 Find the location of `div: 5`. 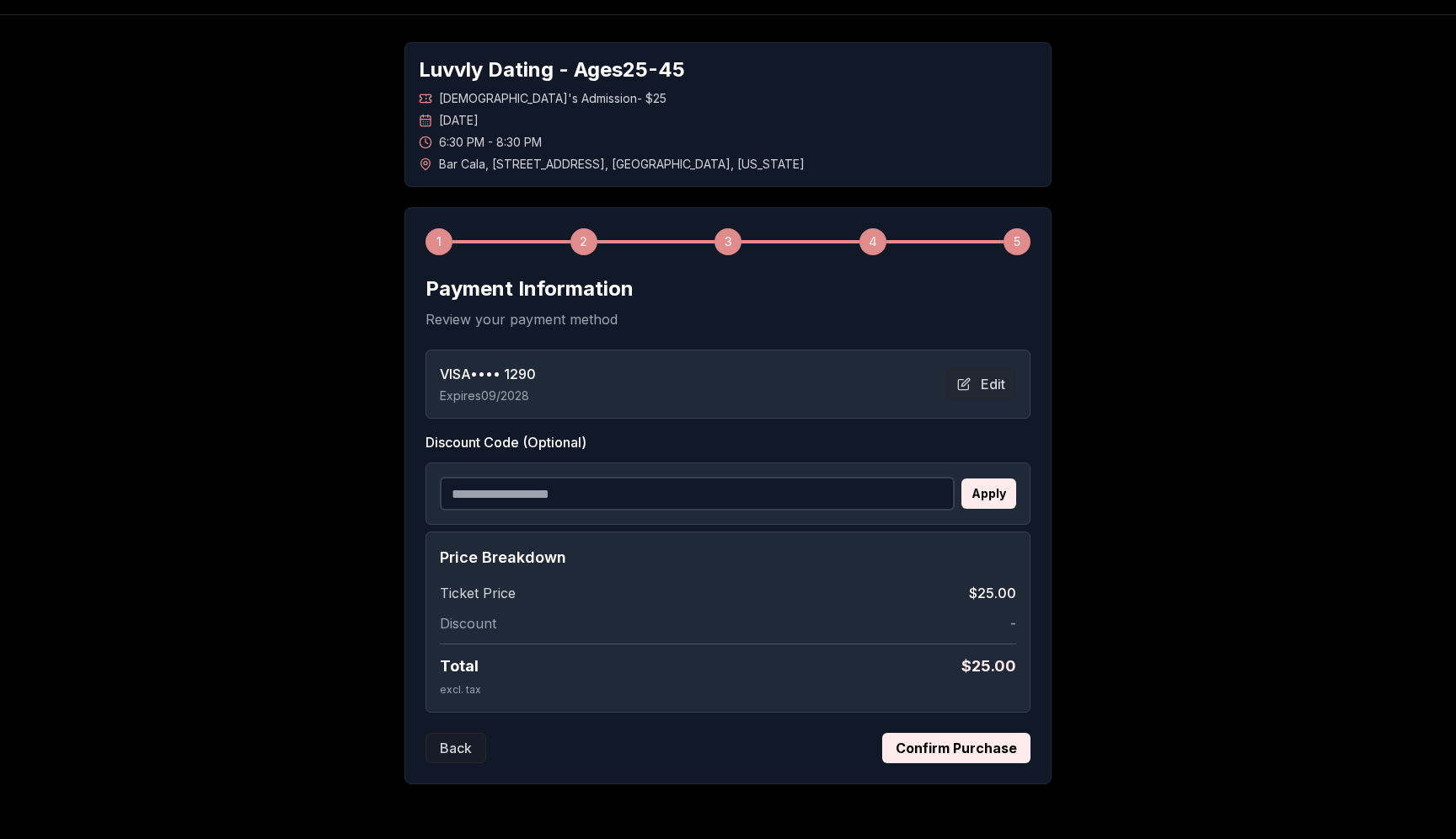

div: 5 is located at coordinates (1017, 242).